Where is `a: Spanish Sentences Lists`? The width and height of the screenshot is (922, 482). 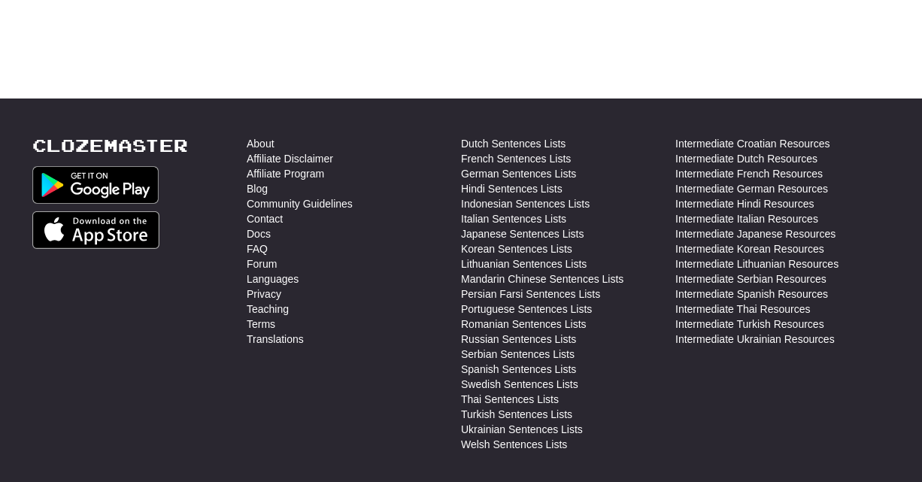 a: Spanish Sentences Lists is located at coordinates (518, 369).